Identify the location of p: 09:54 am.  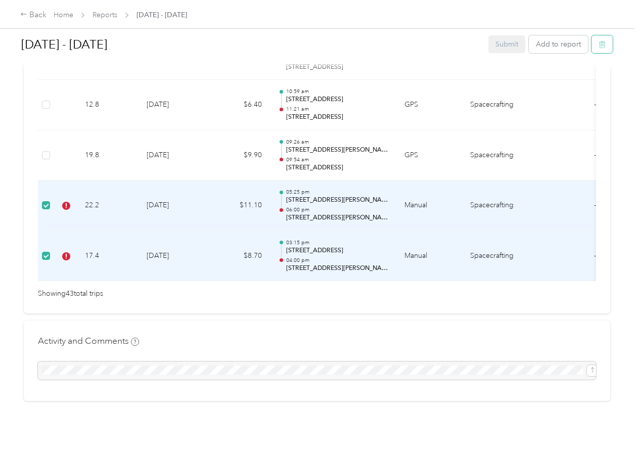
(337, 160).